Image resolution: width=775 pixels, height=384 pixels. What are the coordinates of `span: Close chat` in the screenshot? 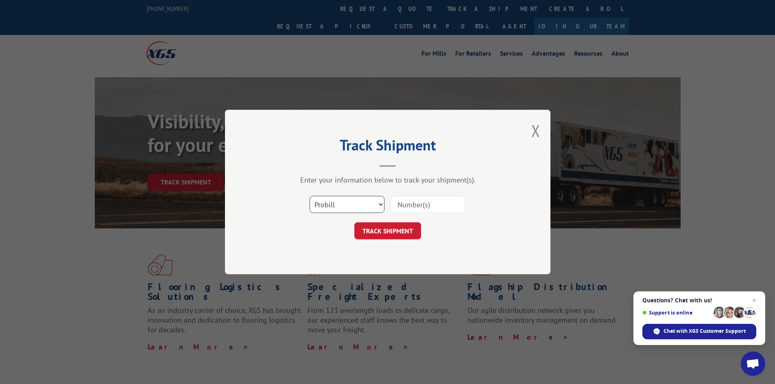 It's located at (754, 301).